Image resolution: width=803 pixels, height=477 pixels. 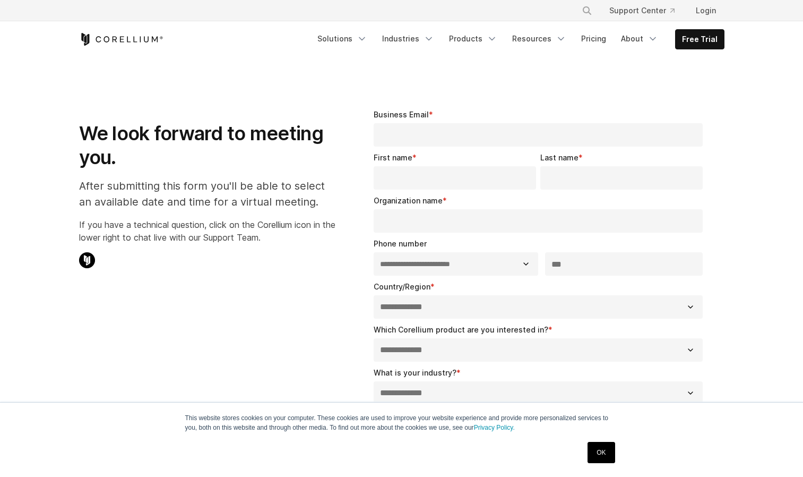 What do you see at coordinates (559, 157) in the screenshot?
I see `span: Last name` at bounding box center [559, 157].